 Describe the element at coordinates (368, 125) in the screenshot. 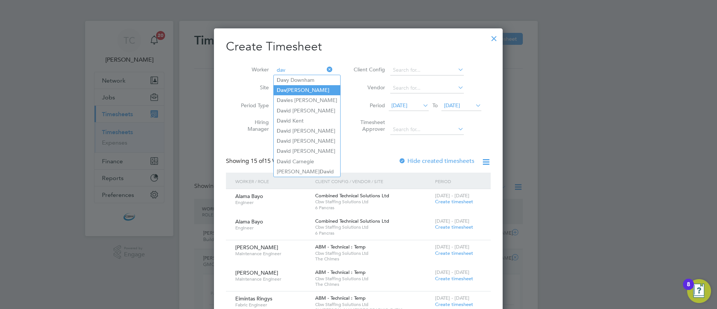

I see `label: Timesheet Approver` at that location.